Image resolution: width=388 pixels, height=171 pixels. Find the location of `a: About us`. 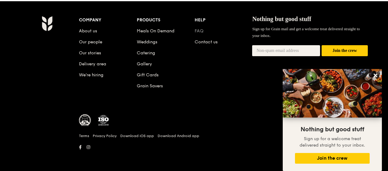

a: About us is located at coordinates (88, 31).